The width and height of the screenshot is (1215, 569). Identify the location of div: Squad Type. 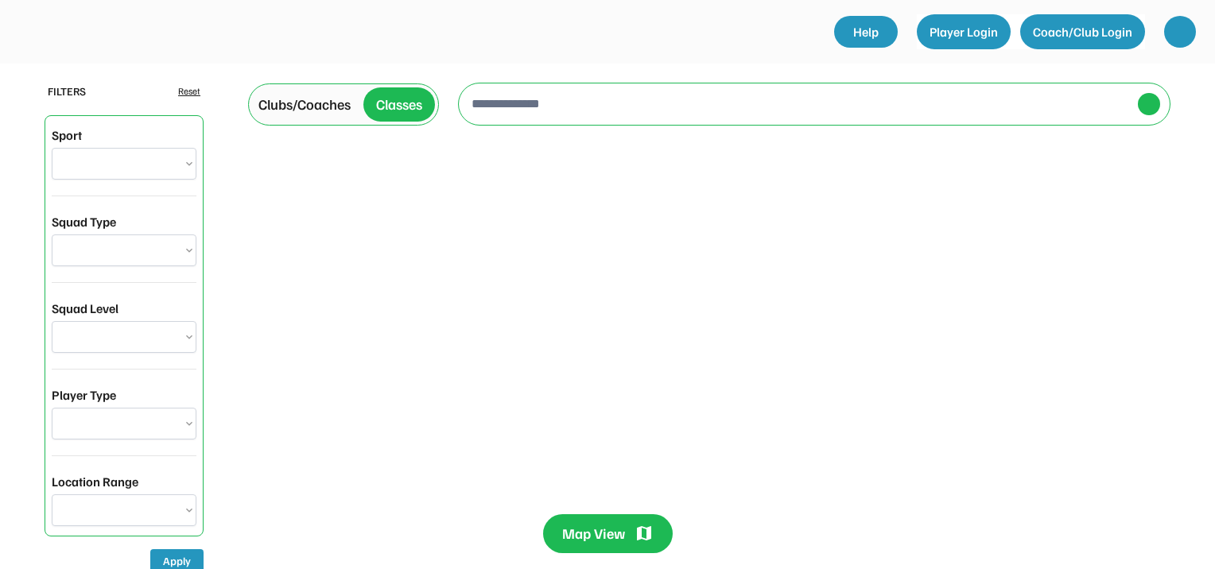
(83, 222).